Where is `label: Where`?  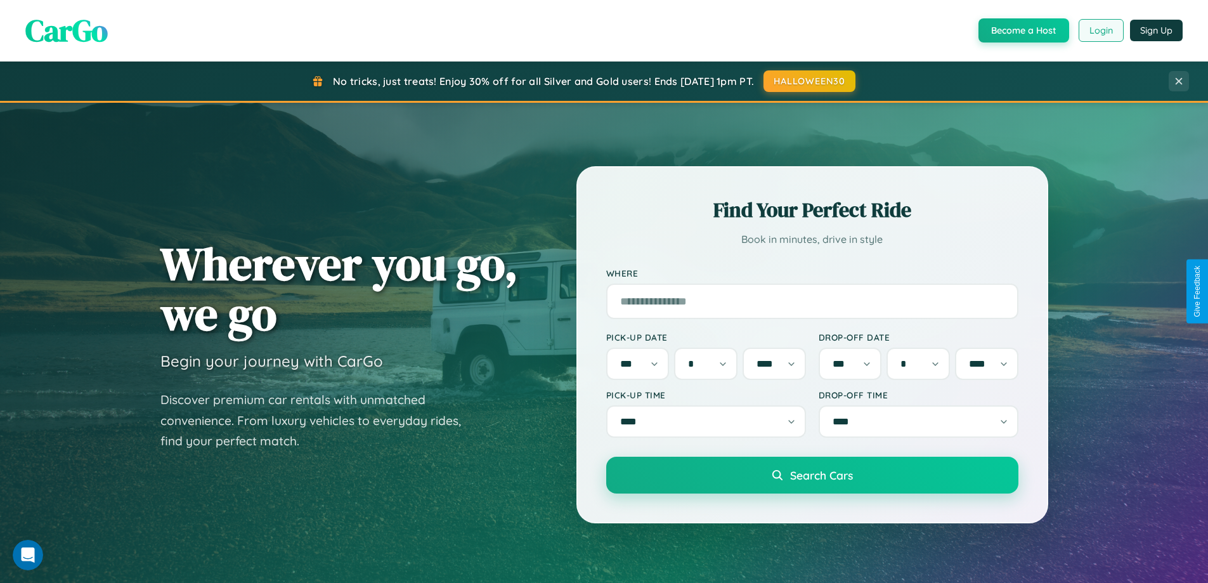
label: Where is located at coordinates (812, 273).